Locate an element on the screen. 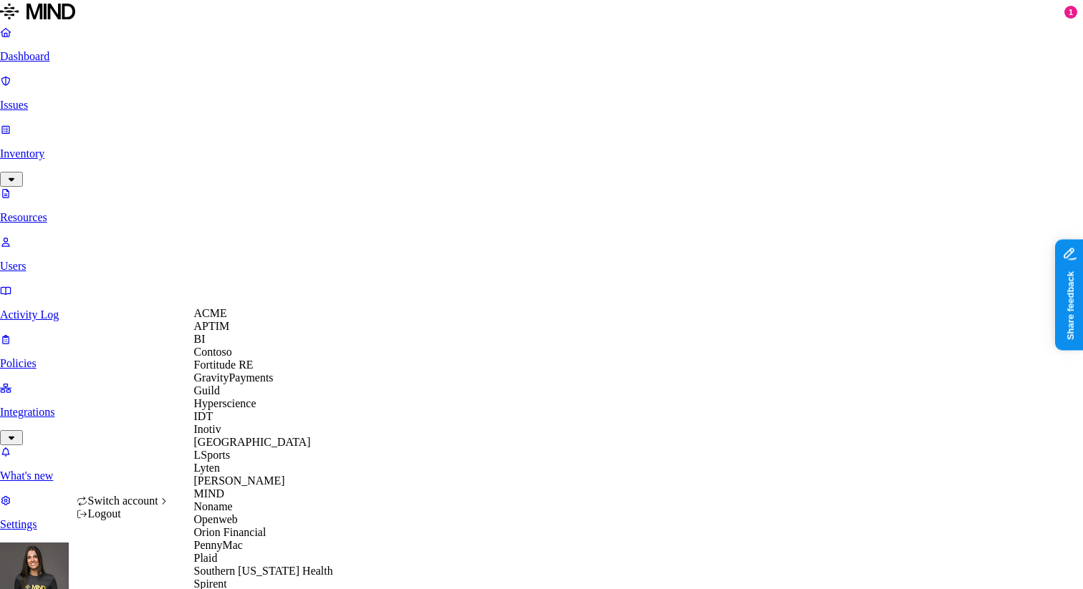  span: ACME is located at coordinates (211, 313).